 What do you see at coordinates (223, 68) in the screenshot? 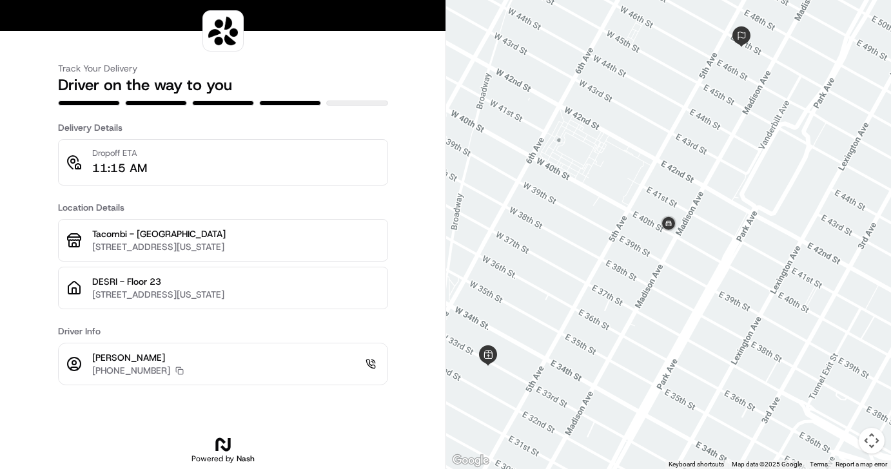
I see `h3: Track Your Delivery` at bounding box center [223, 68].